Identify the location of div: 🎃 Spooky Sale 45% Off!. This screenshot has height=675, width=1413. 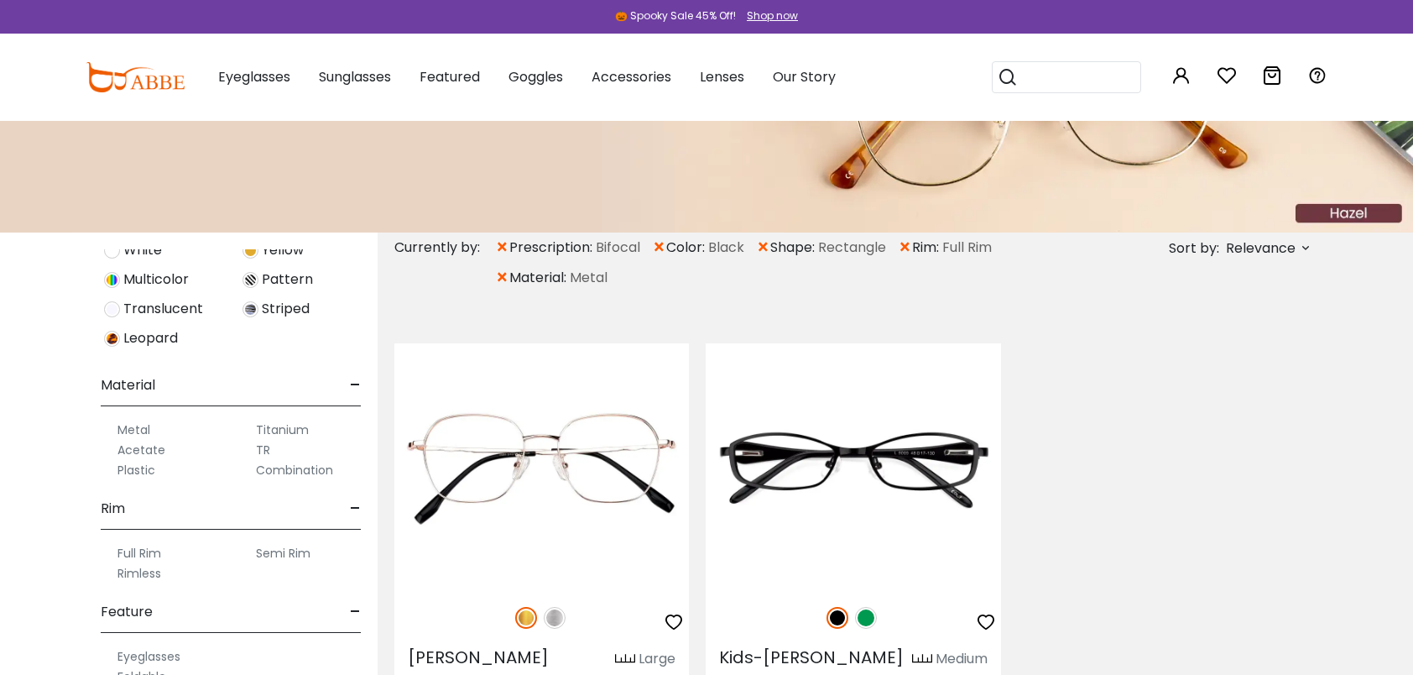
(675, 16).